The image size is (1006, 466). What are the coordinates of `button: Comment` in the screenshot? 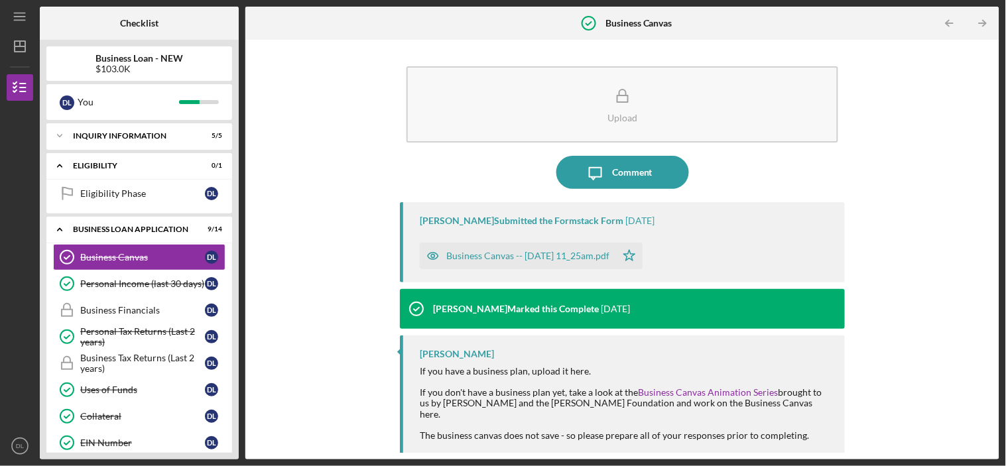 It's located at (623, 172).